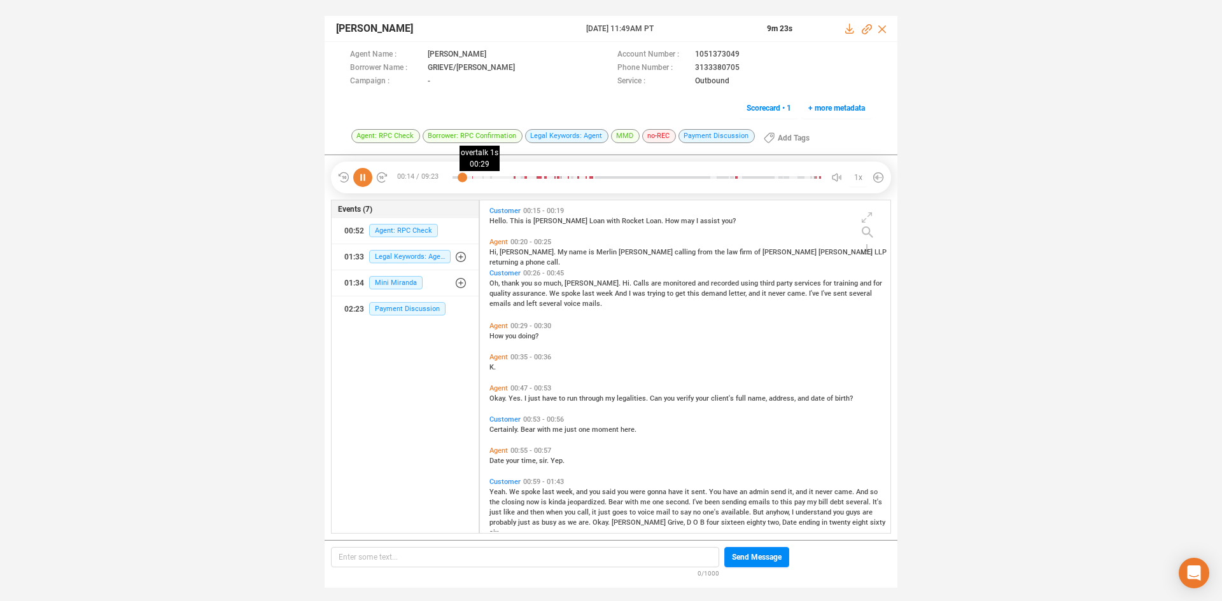 This screenshot has width=1222, height=601. Describe the element at coordinates (758, 252) in the screenshot. I see `span: of` at that location.